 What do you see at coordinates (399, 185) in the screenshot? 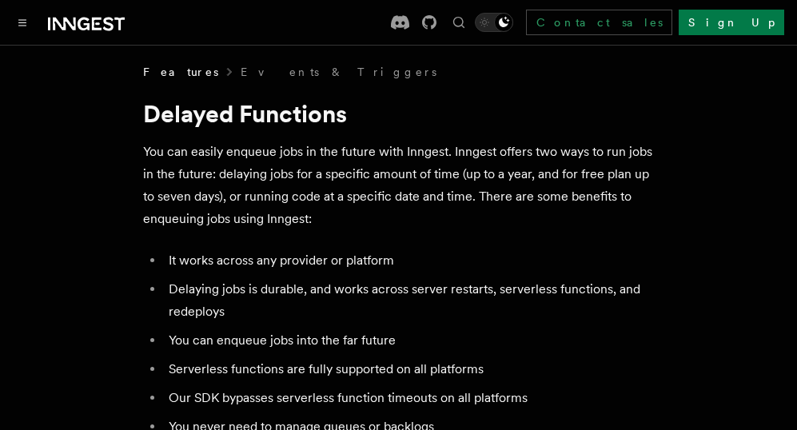
I see `p: You can easily enqueue jobs in the future with Inngest. Inngest offers two ways to run jobs in th...` at bounding box center [399, 185].